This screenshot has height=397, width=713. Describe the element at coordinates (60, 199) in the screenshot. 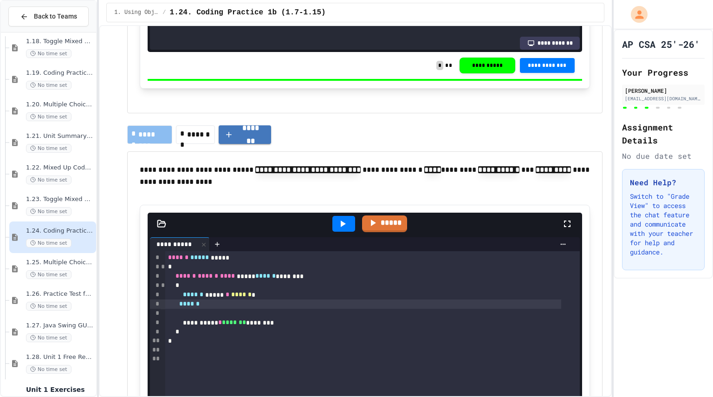

I see `span: 1.23. Toggle Mixed Up or Write Code Practice 1b (1.7-1.15)` at that location.